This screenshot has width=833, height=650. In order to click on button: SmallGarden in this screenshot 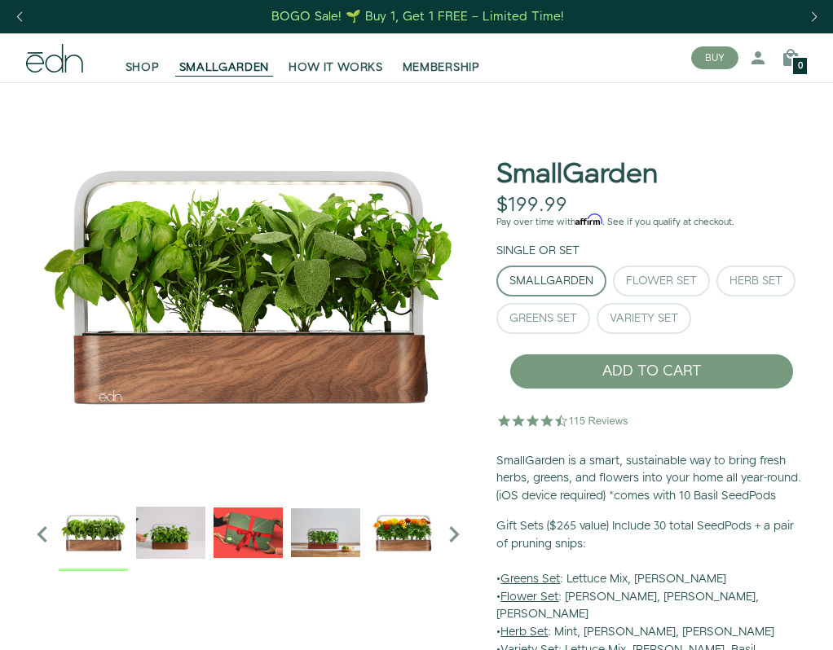, I will do `click(551, 281)`.